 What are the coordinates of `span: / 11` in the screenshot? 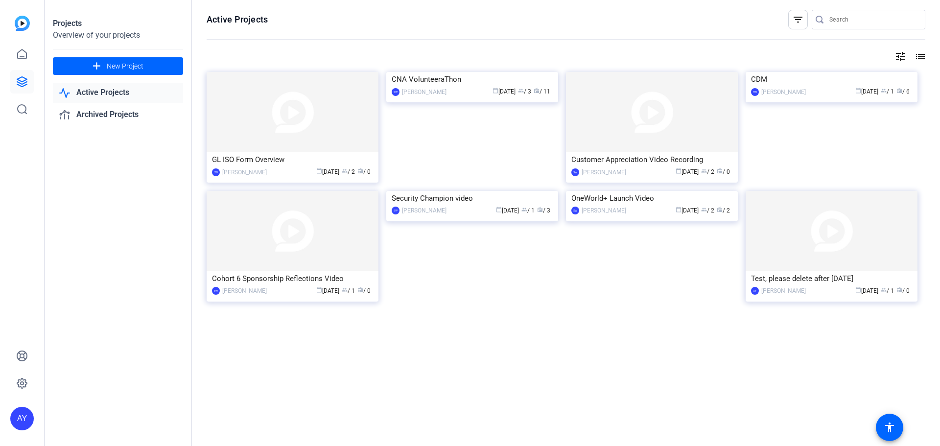 It's located at (542, 92).